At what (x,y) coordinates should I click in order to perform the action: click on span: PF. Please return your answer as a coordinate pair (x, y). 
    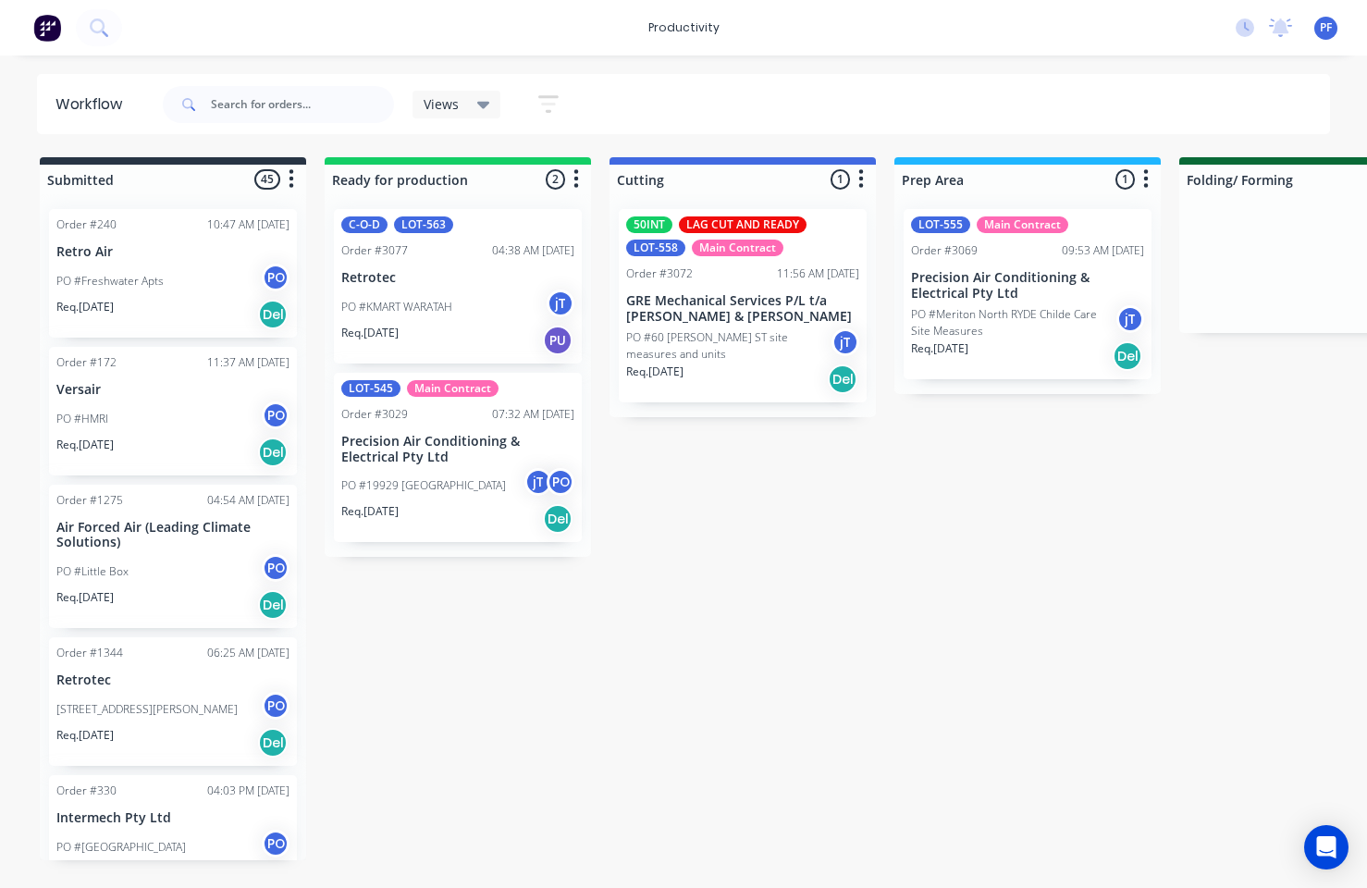
    Looking at the image, I should click on (1325, 28).